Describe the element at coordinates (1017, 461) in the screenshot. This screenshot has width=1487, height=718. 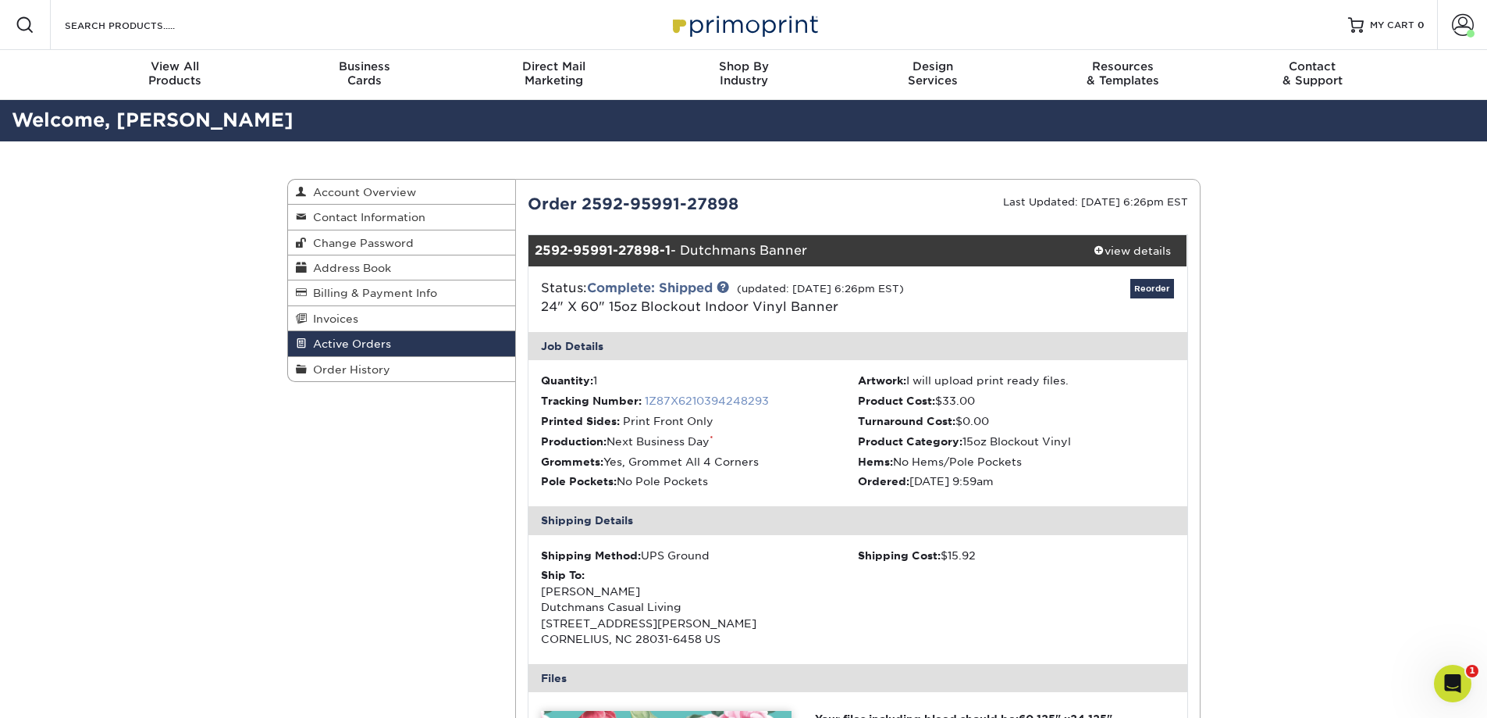
I see `li: No Hems/Pole Pockets` at that location.